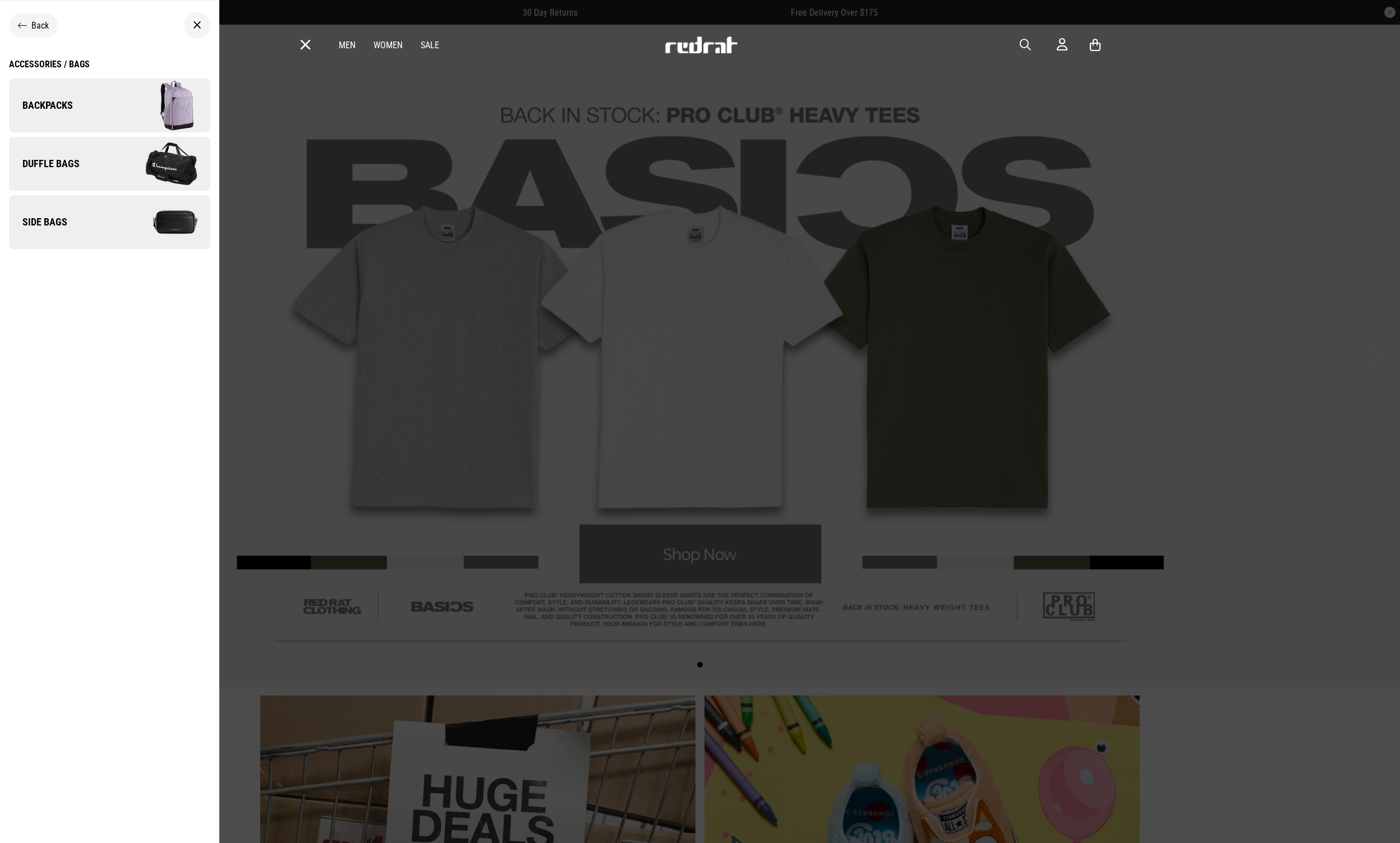 The image size is (1400, 843). Describe the element at coordinates (109, 164) in the screenshot. I see `a: Duffle Bags Duffle Bags` at that location.